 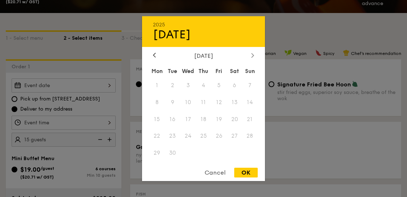 What do you see at coordinates (157, 119) in the screenshot?
I see `span: 15` at bounding box center [157, 119].